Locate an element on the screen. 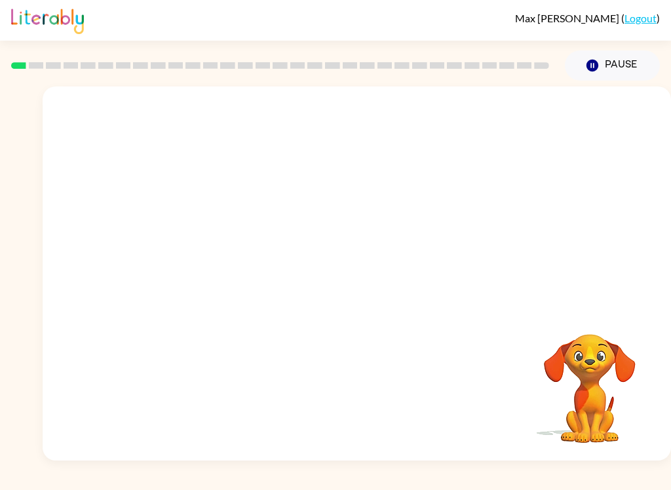  video: Your browser must support playing .mp4 files to use Literably. Please try using another browser. is located at coordinates (589, 379).